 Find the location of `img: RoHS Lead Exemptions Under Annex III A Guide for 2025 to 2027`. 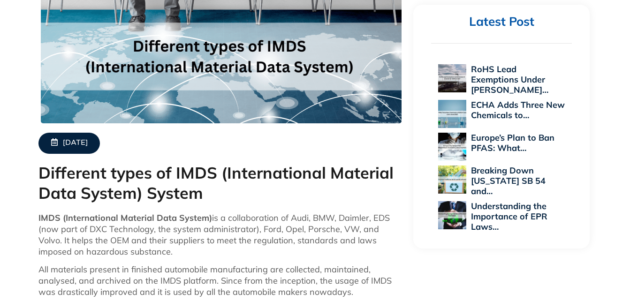

img: RoHS Lead Exemptions Under Annex III A Guide for 2025 to 2027 is located at coordinates (452, 78).